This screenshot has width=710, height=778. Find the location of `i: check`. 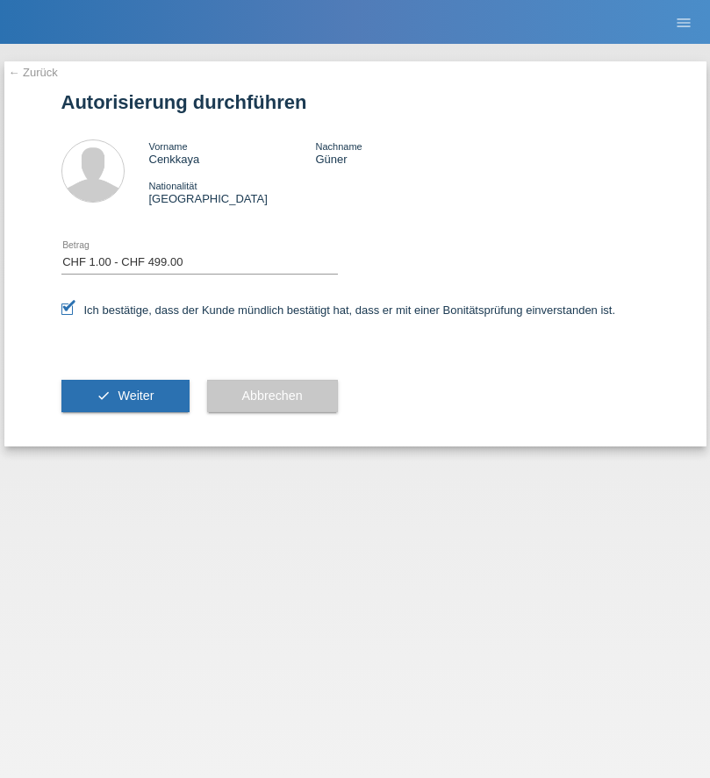

i: check is located at coordinates (103, 396).